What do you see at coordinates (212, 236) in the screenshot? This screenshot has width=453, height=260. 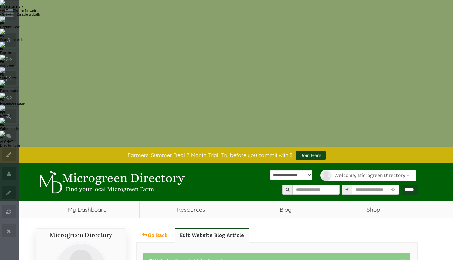 I see `a: Edit Website Blog Article` at bounding box center [212, 236].